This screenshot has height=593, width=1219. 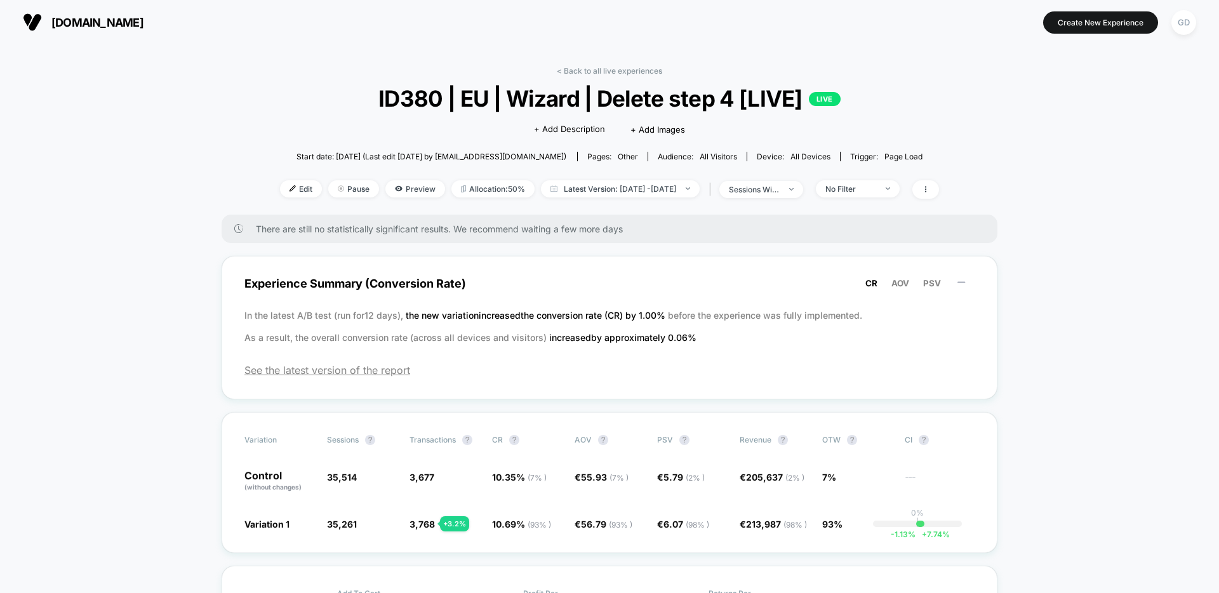 I want to click on button: Create New Experience, so click(x=1100, y=22).